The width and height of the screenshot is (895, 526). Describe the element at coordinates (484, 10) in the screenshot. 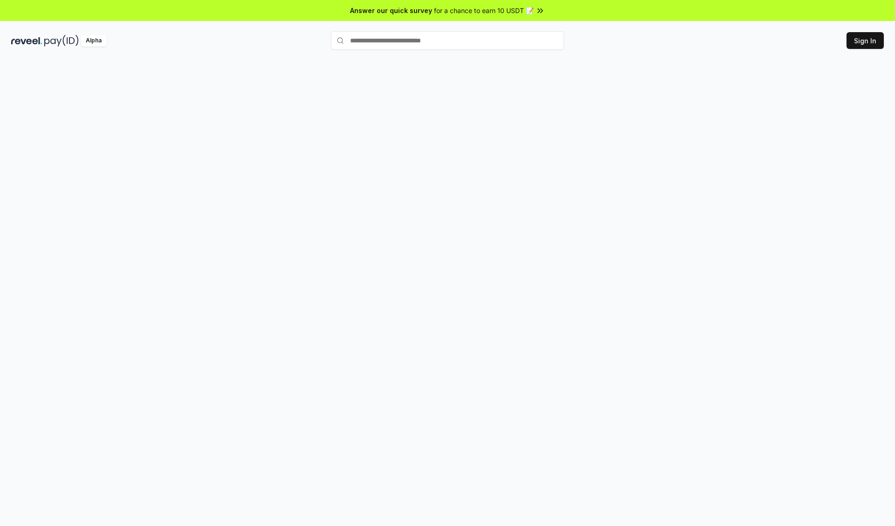

I see `span: for a chance to earn 10 USDT 📝` at that location.